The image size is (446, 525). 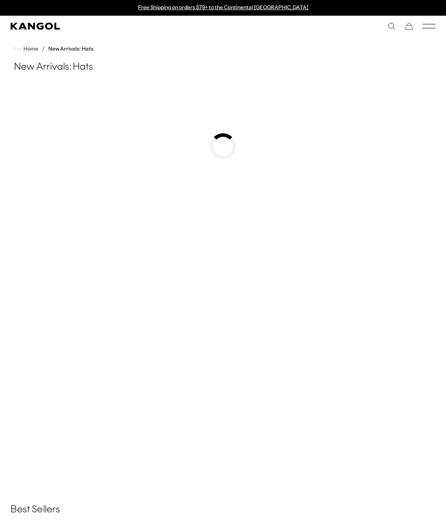 What do you see at coordinates (26, 49) in the screenshot?
I see `a: Home` at bounding box center [26, 49].